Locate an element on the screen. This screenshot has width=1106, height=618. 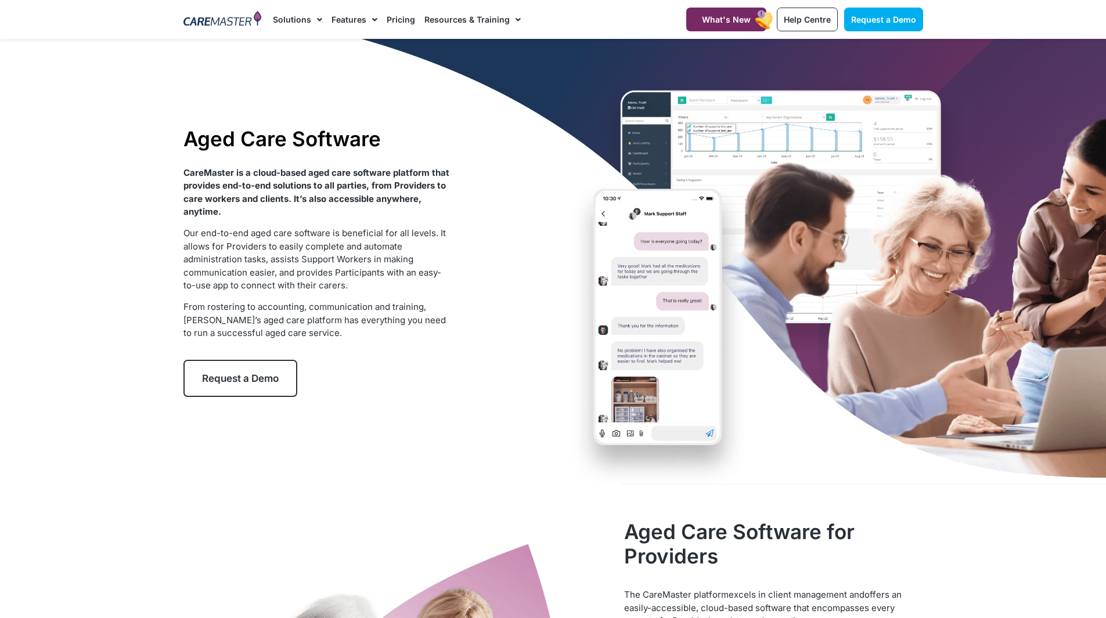
a: Help Centre is located at coordinates (807, 19).